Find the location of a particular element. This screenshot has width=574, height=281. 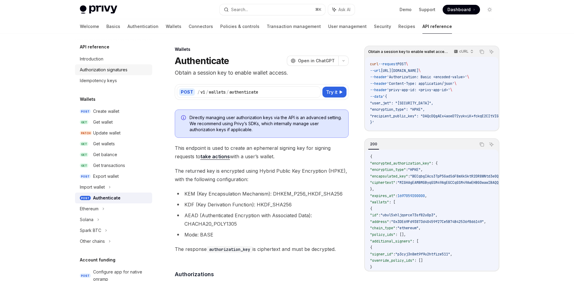

a: GETGet wallet is located at coordinates (114, 122).